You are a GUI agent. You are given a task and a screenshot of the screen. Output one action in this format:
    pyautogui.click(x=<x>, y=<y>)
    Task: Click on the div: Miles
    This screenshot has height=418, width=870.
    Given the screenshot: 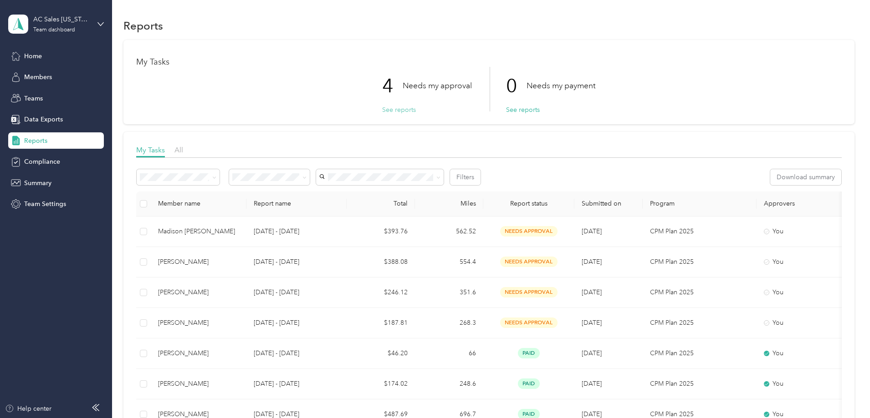 What is the action you would take?
    pyautogui.click(x=449, y=204)
    